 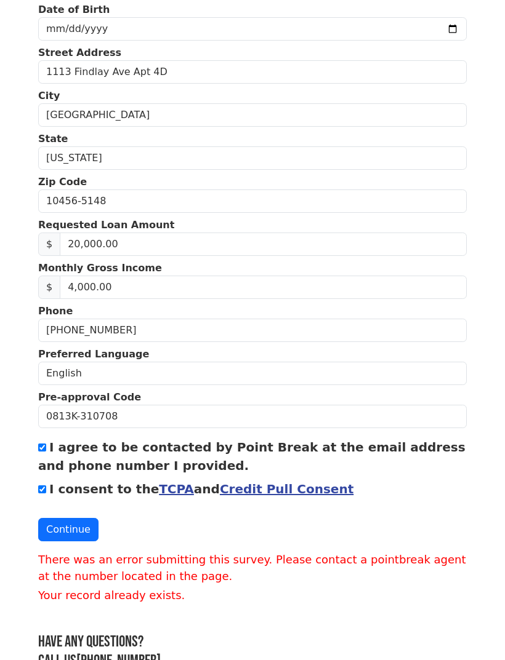 I want to click on strong: Zip Code, so click(x=62, y=182).